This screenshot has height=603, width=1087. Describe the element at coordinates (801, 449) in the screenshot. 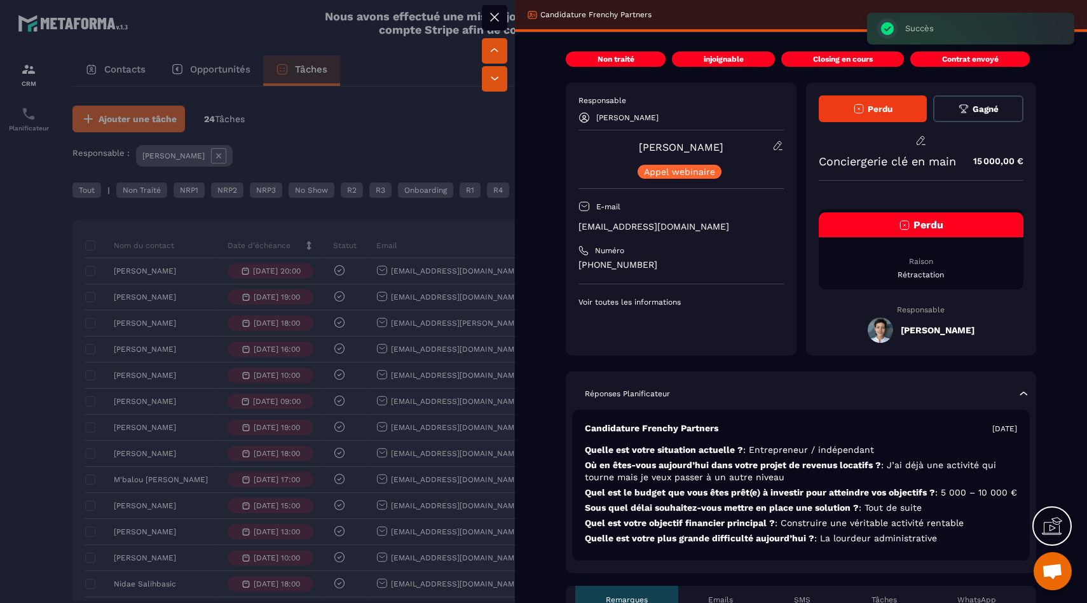

I see `p: Quelle est votre situation actuelle ?` at that location.